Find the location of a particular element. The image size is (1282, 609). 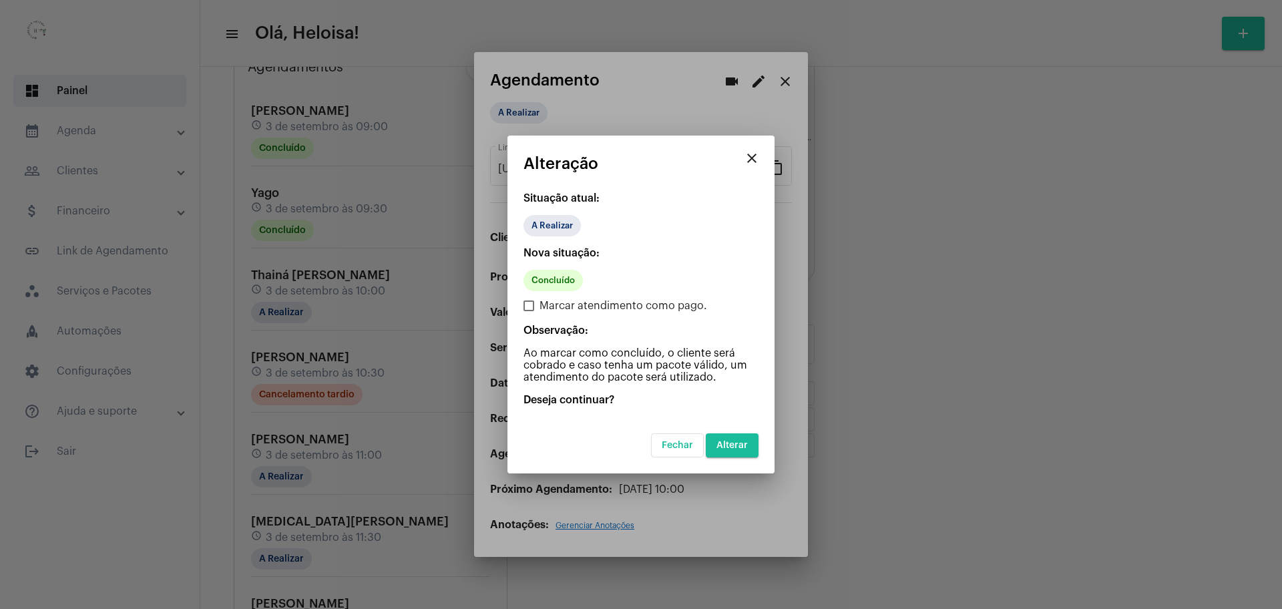

mat-icon: close is located at coordinates (752, 158).